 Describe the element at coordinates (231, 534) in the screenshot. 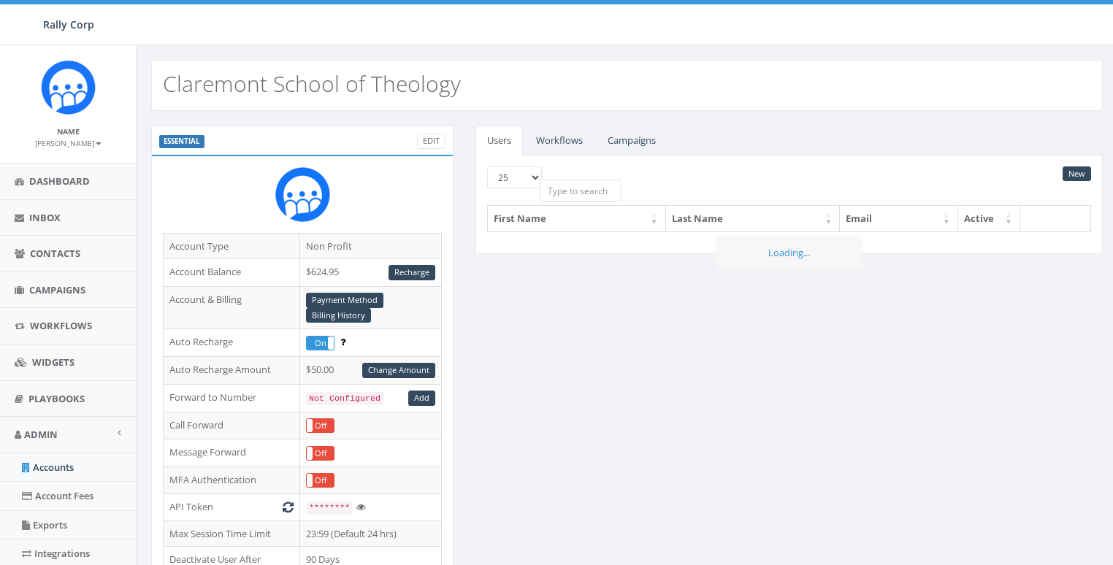

I see `td: Max Session Time Limit` at that location.